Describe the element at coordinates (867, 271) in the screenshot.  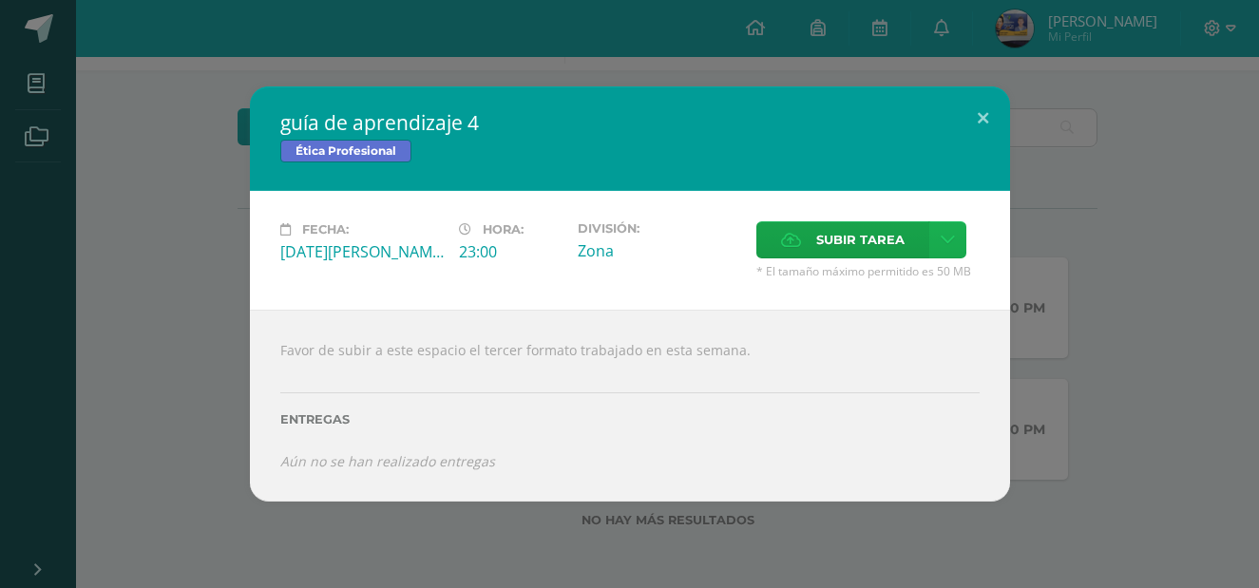
I see `span: * El tamaño máximo permitido es 50 MB` at that location.